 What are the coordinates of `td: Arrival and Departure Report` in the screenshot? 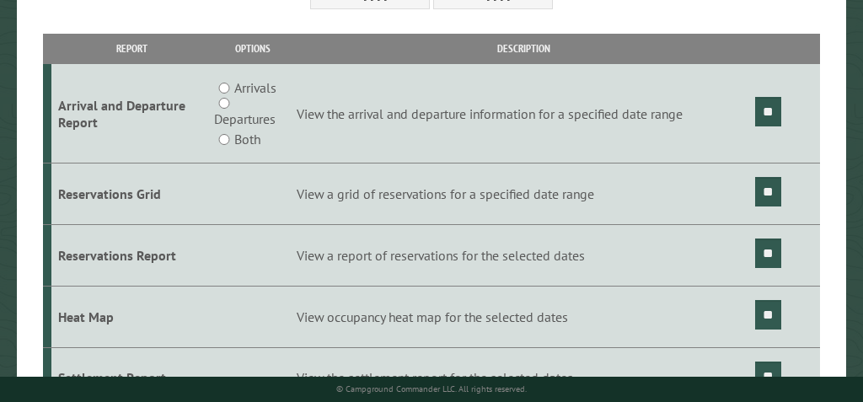 It's located at (132, 114).